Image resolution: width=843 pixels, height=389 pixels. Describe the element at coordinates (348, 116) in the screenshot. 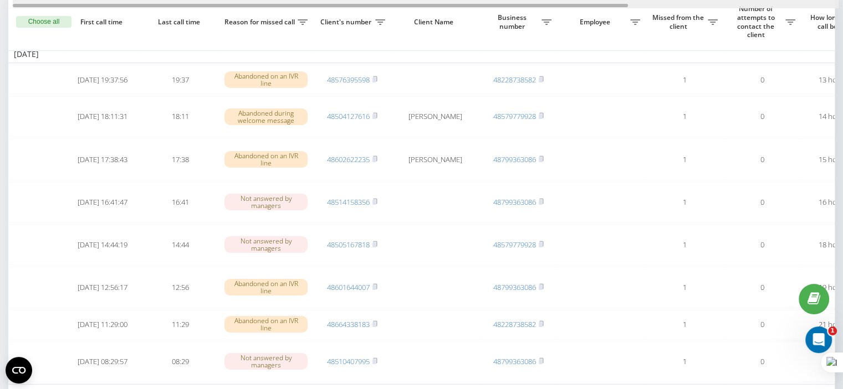

I see `a: 48504127616` at that location.